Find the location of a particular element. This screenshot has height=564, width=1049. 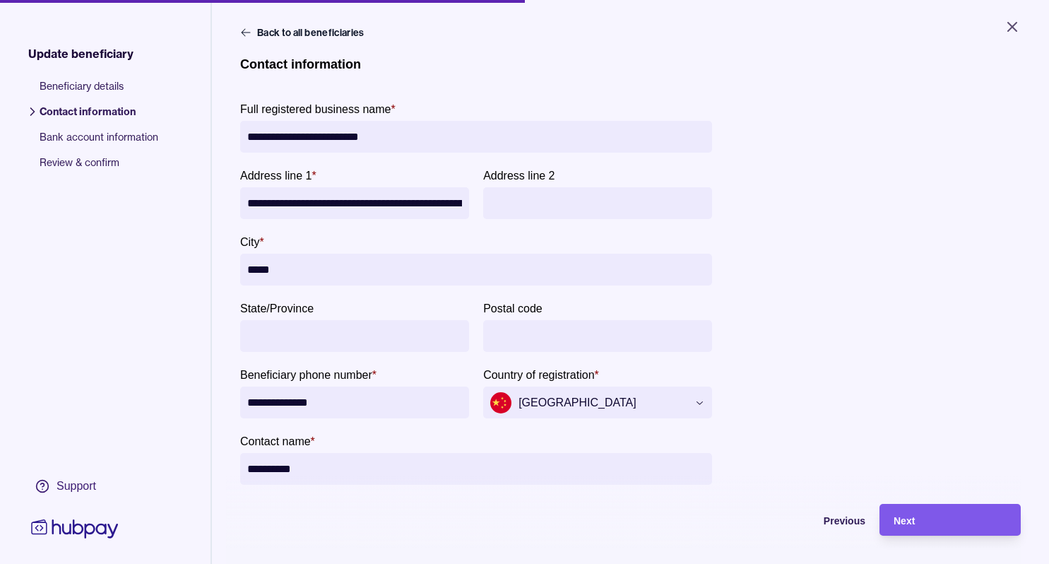

span: Beneficiary details is located at coordinates (99, 92).